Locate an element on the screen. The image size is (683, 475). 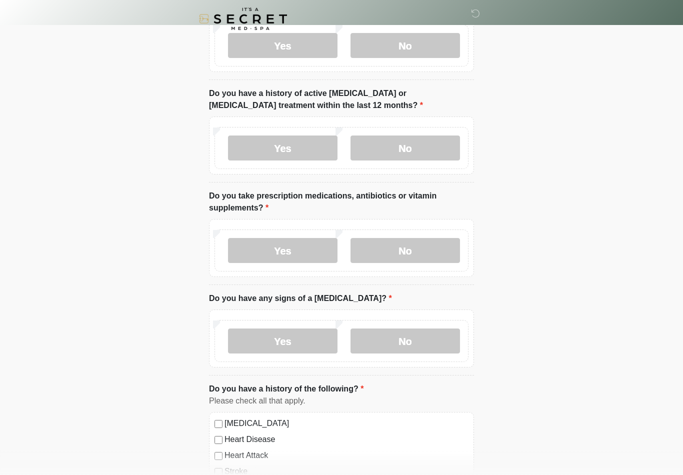
label: Do you take prescription medications, antibiotics or vitamin supplements? is located at coordinates (342, 202).